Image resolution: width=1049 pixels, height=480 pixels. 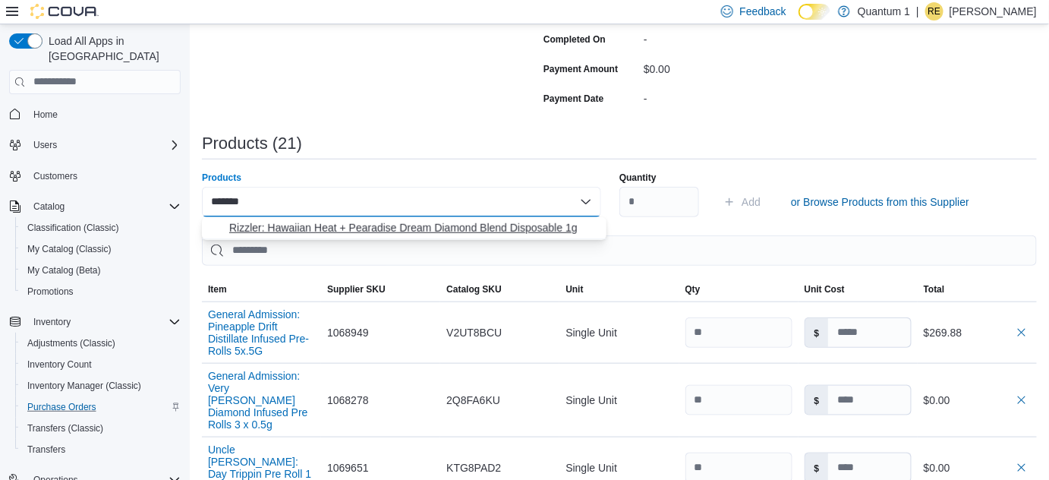 I want to click on span: My Catalog (Classic), so click(x=101, y=249).